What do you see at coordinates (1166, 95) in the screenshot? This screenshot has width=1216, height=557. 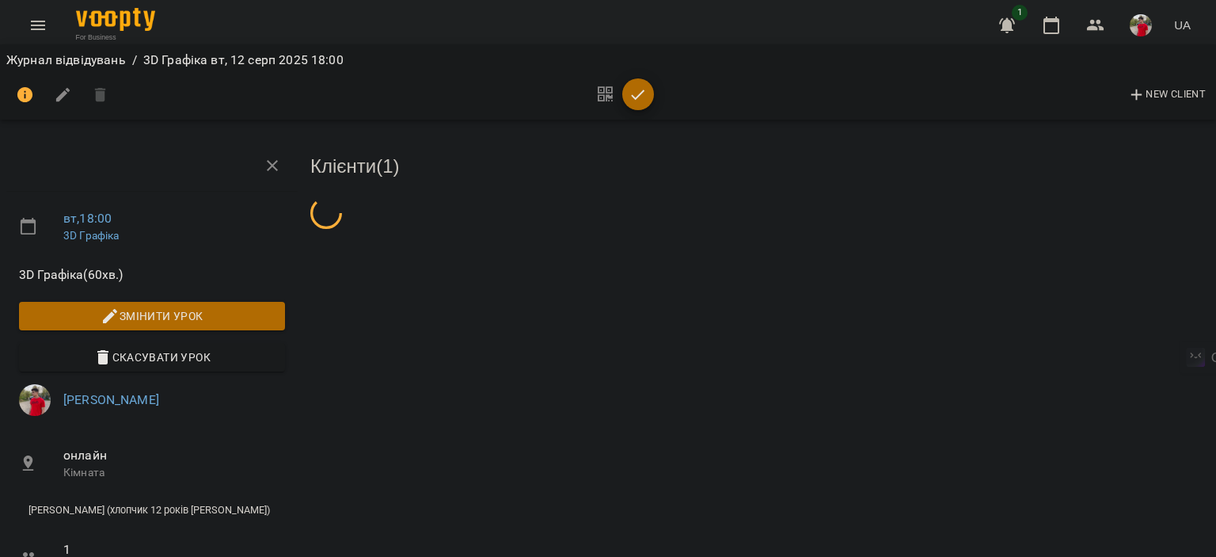 I see `button: New Client` at bounding box center [1166, 95].